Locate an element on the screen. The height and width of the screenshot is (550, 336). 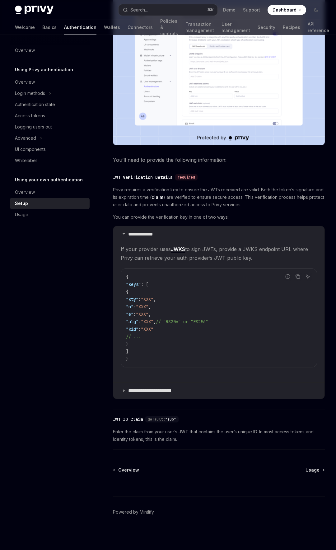
span: // "RS256" or "ES256" is located at coordinates (182, 322).